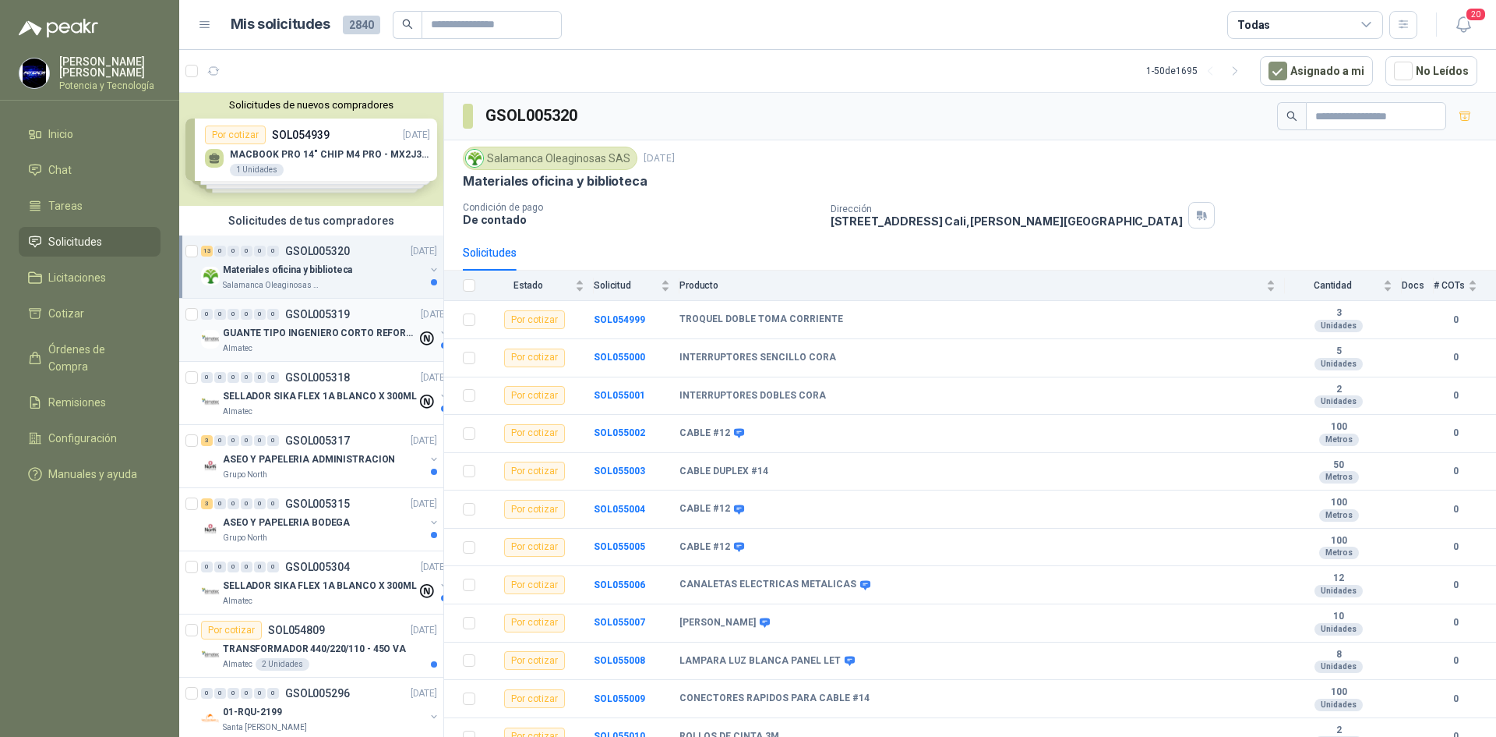 This screenshot has height=737, width=1496. I want to click on span: # COTs, so click(1450, 285).